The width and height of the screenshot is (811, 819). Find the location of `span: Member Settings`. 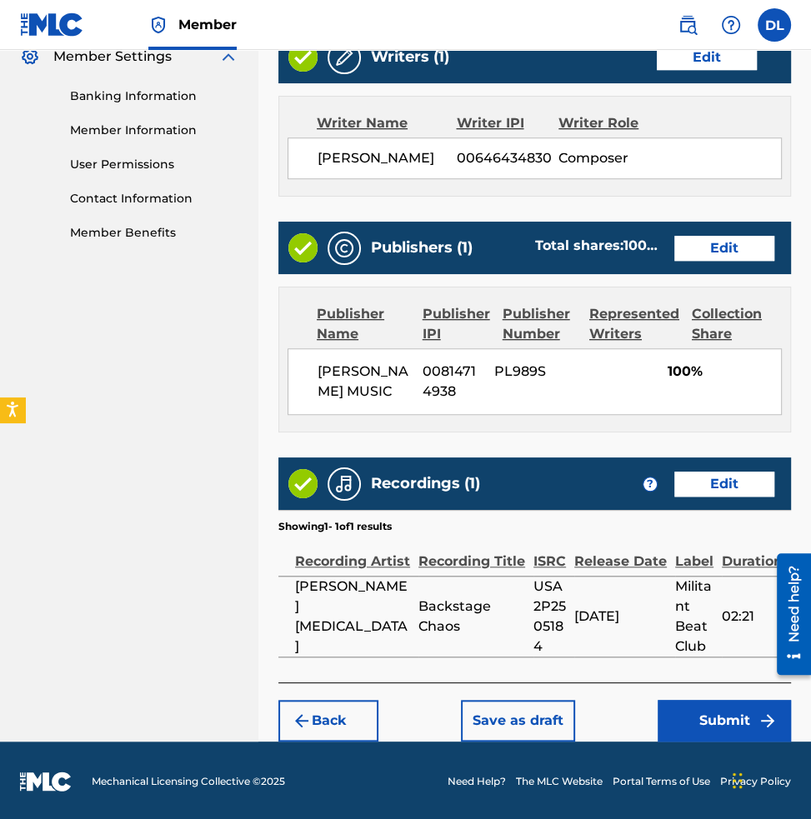

span: Member Settings is located at coordinates (113, 57).